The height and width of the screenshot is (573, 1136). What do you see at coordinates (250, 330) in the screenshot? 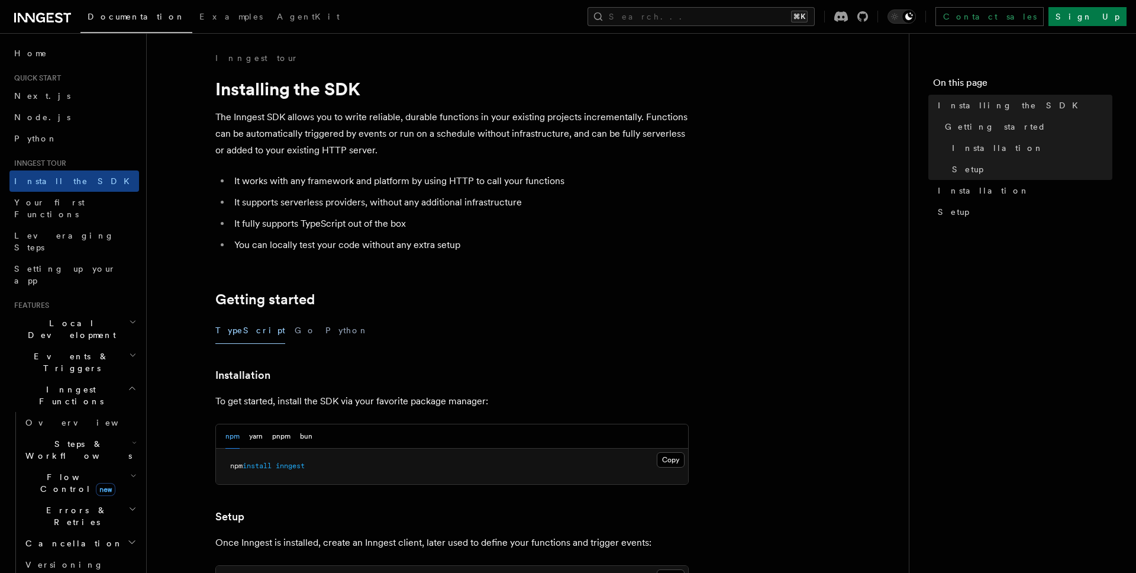
I see `button: TypeScript` at bounding box center [250, 330].